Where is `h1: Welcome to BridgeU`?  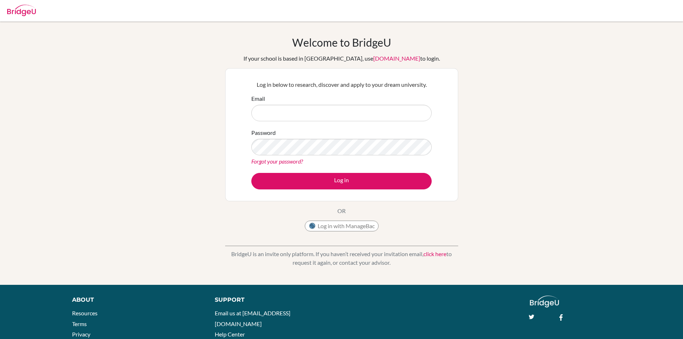 h1: Welcome to BridgeU is located at coordinates (341, 42).